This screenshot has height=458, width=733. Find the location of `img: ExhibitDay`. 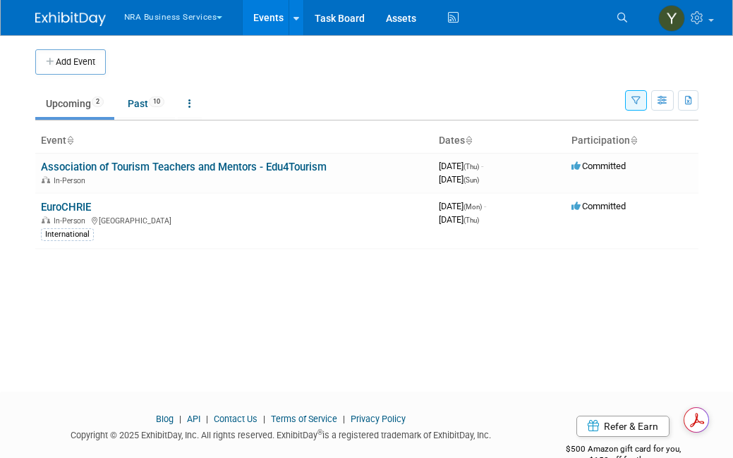

img: ExhibitDay is located at coordinates (71, 19).